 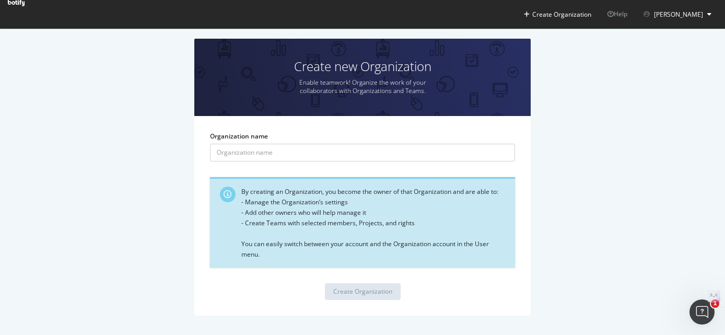 What do you see at coordinates (363, 66) in the screenshot?
I see `h1: Create new Organization` at bounding box center [363, 66].